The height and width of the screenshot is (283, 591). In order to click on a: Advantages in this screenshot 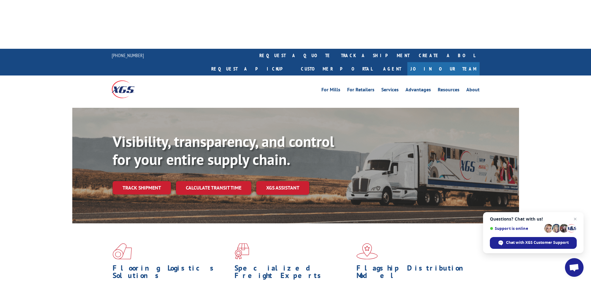, I will do `click(418, 91)`.